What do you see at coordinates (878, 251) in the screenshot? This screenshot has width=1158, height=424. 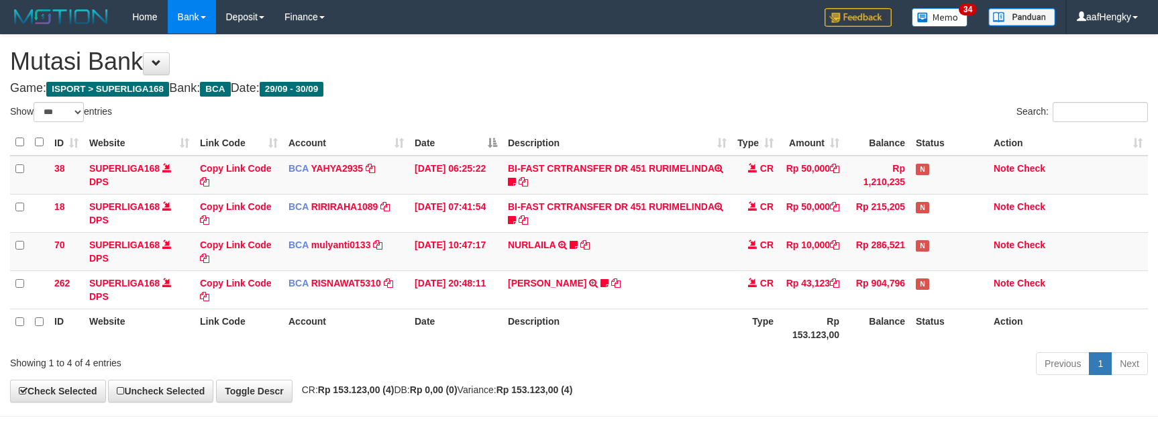 I see `td: Rp 286,521` at bounding box center [878, 251].